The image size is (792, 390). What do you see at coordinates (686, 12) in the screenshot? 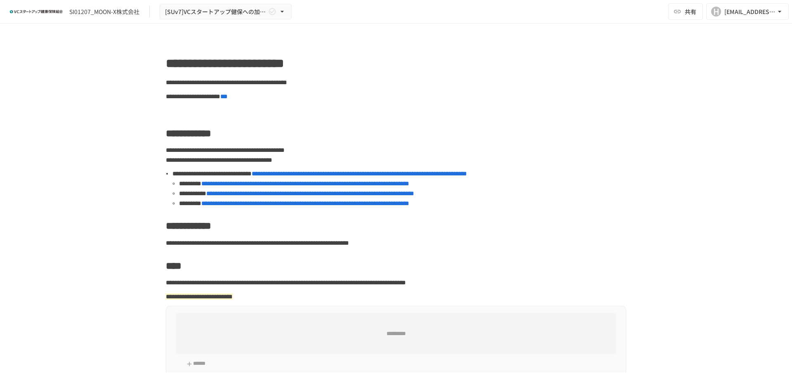
I see `button: 共有` at bounding box center [686, 12].